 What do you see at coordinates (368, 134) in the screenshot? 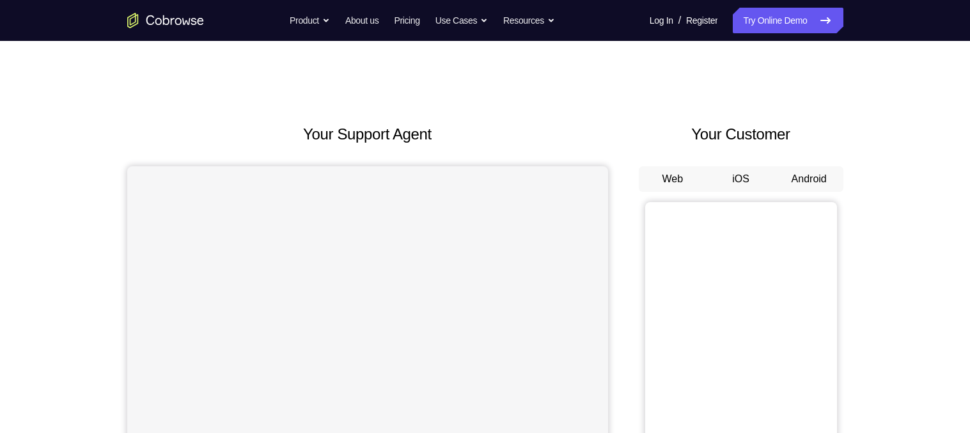
I see `h2: Your Support Agent` at bounding box center [368, 134].